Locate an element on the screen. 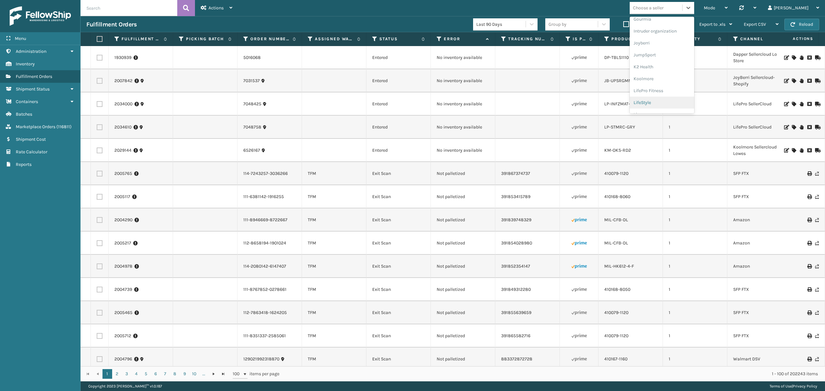 This screenshot has height=391, width=825. a: 7 is located at coordinates (165, 374).